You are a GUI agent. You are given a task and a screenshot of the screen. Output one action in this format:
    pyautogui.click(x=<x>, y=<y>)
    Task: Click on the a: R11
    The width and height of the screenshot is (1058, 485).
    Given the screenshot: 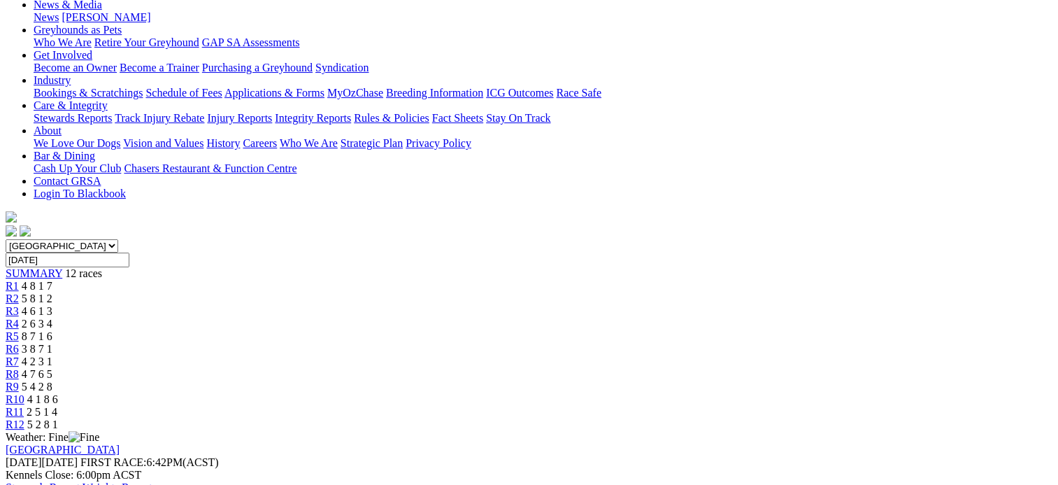 What is the action you would take?
    pyautogui.click(x=15, y=411)
    